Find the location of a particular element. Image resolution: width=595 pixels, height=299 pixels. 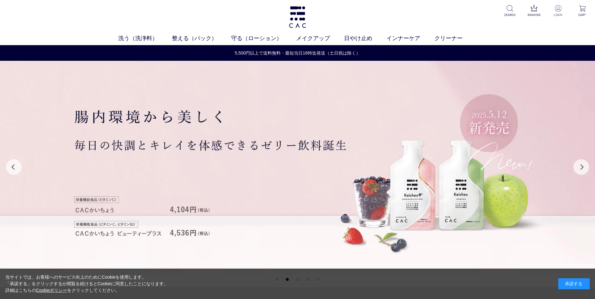

a: クリーナー is located at coordinates (455, 38).